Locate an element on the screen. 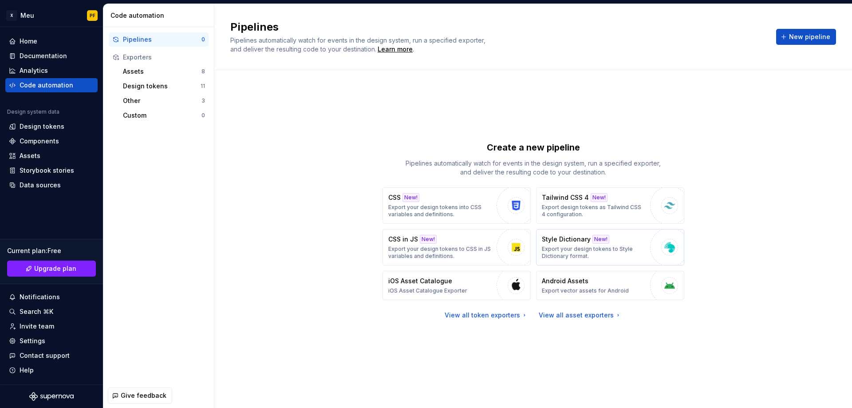 The height and width of the screenshot is (408, 852). div: View all asset exporters is located at coordinates (580, 315).